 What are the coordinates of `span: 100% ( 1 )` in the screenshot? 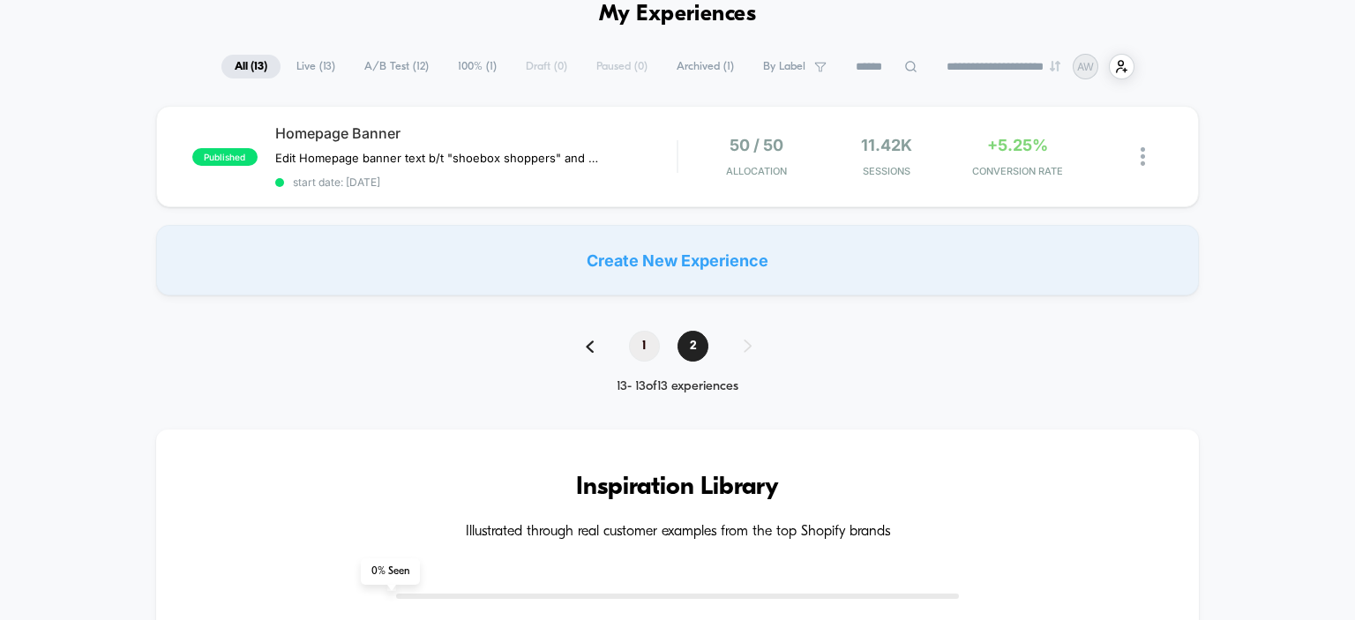 It's located at (477, 66).